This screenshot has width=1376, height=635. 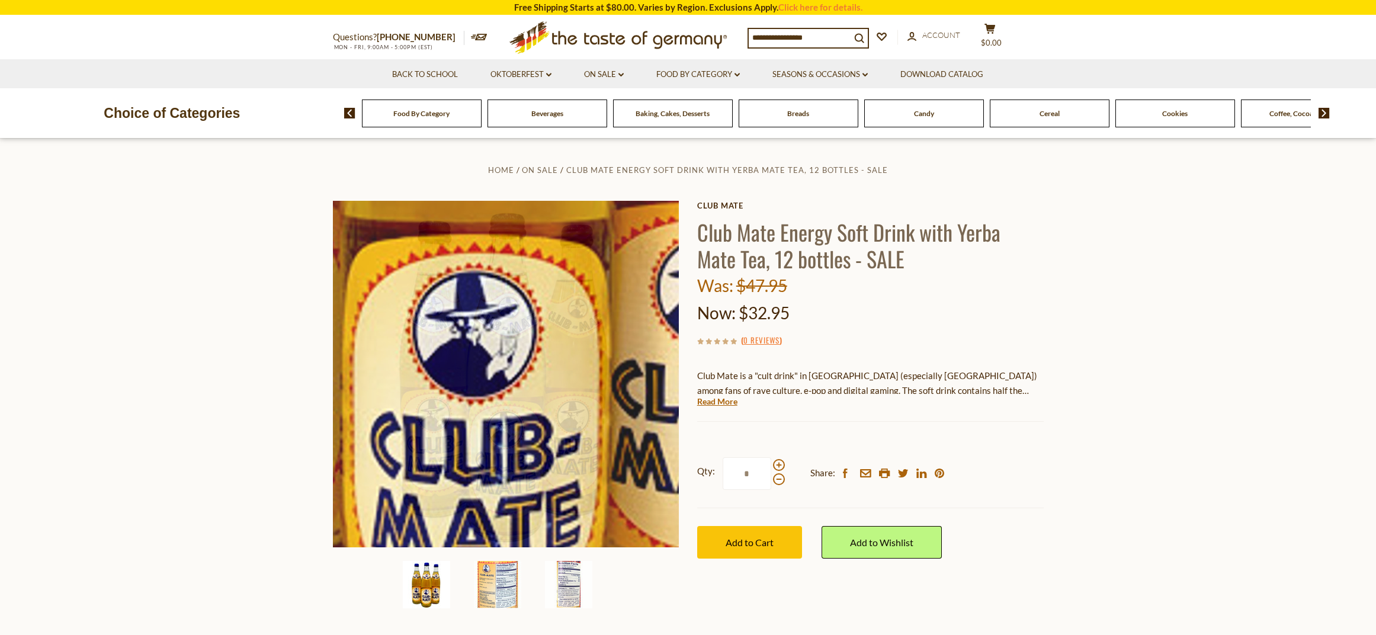 What do you see at coordinates (521, 75) in the screenshot?
I see `a: Oktoberfest` at bounding box center [521, 75].